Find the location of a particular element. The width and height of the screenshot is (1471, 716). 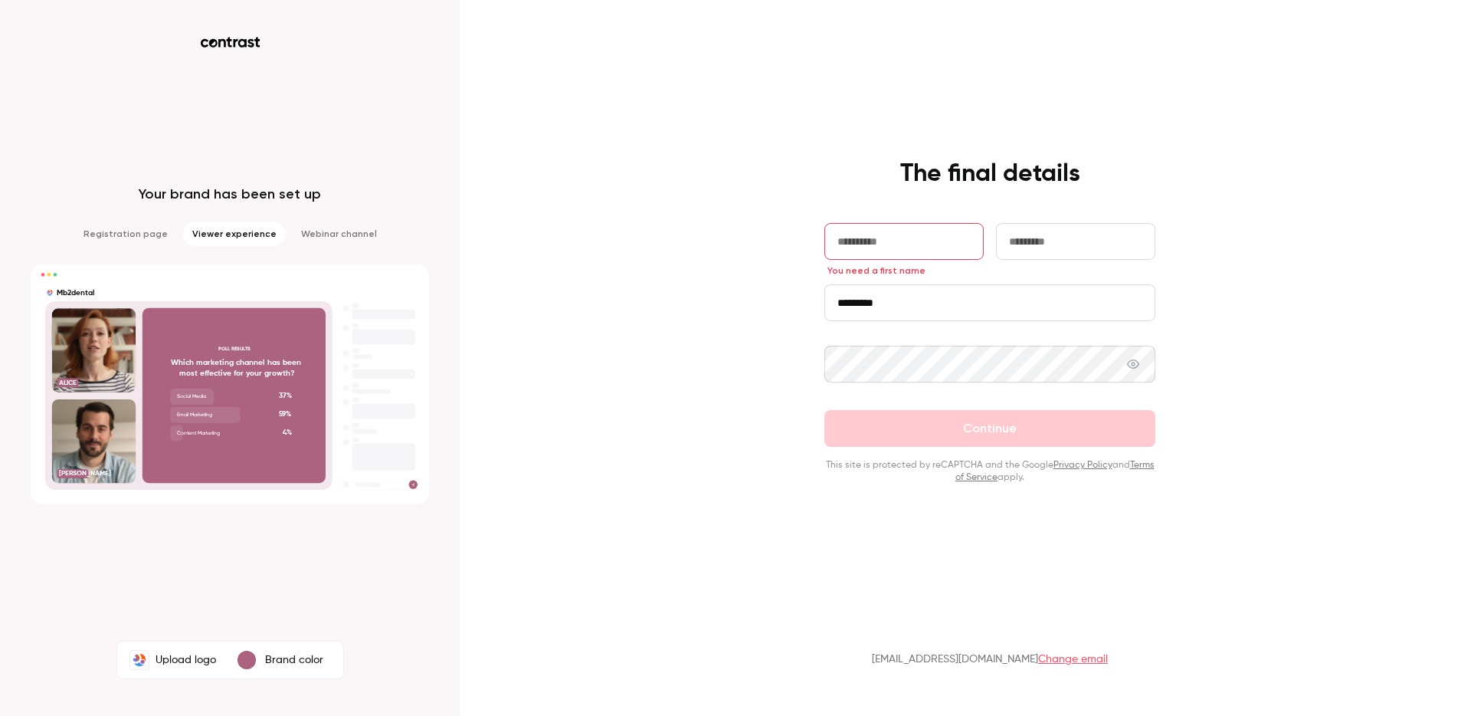

p: Your brand has been set up is located at coordinates (230, 194).